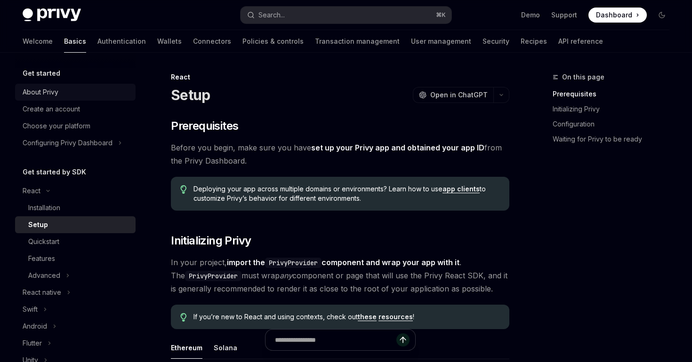  Describe the element at coordinates (75, 208) in the screenshot. I see `a: Installation` at that location.